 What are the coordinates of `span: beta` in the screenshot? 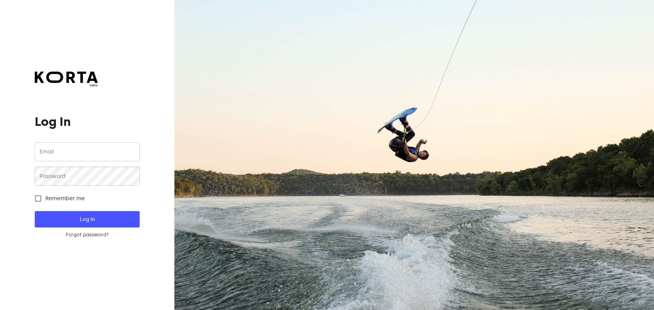 It's located at (66, 85).